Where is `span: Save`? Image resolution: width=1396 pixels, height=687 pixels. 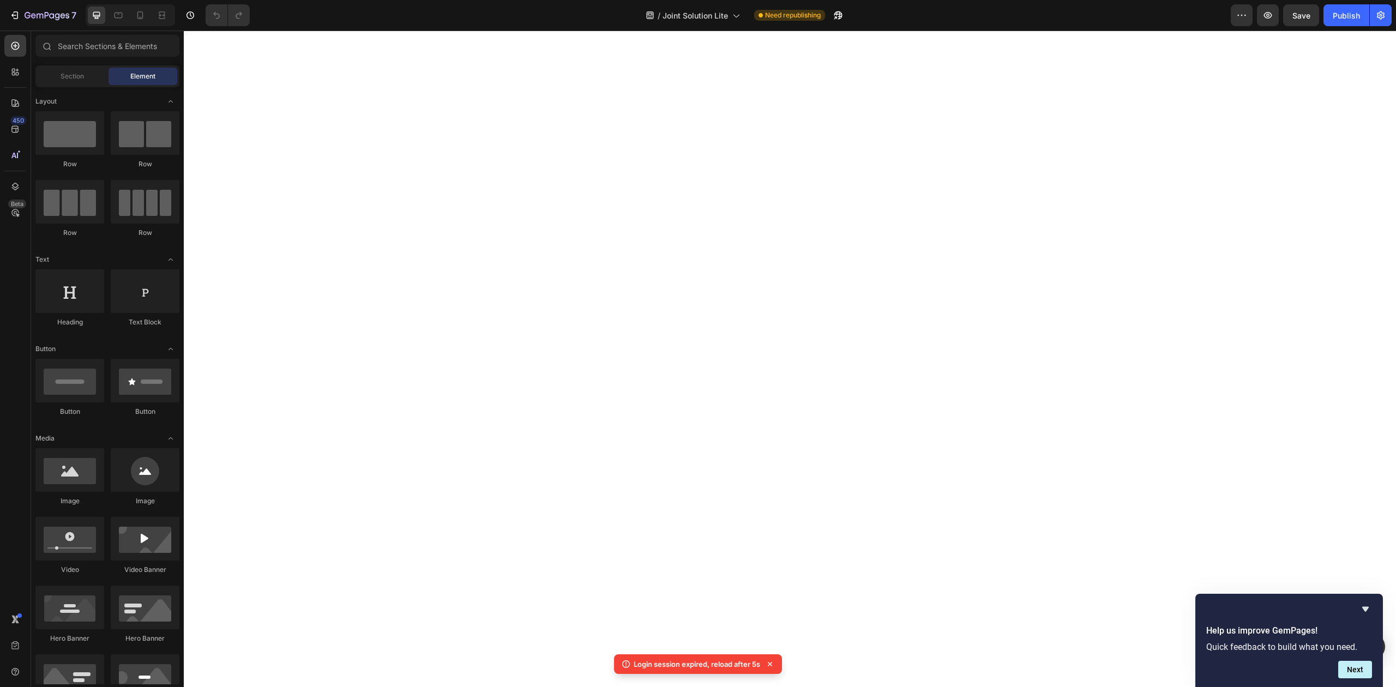
span: Save is located at coordinates (1301, 15).